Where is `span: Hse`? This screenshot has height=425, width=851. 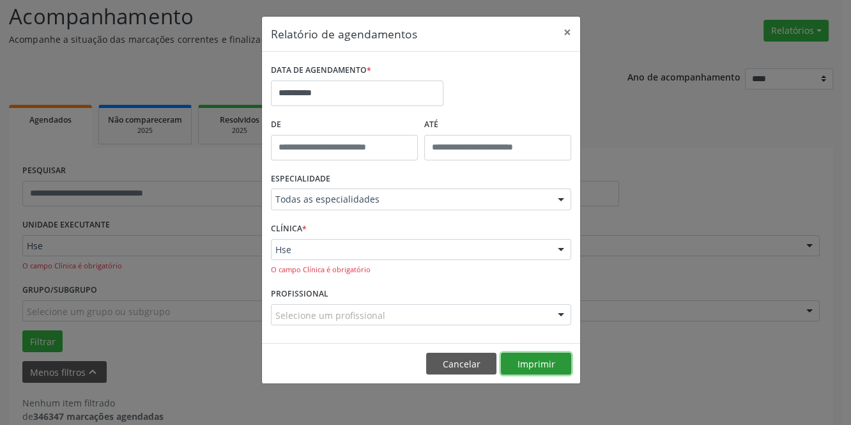
span: Hse is located at coordinates (410, 250).